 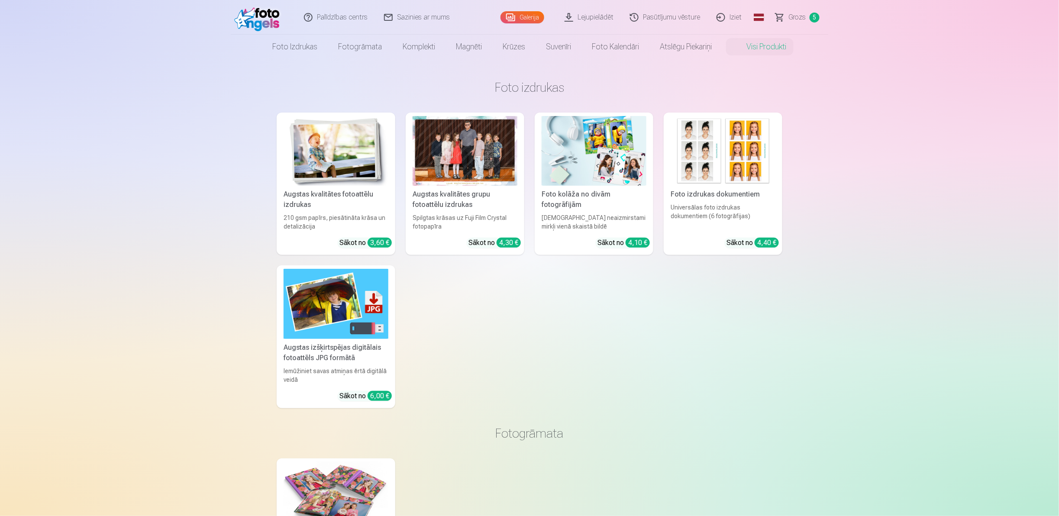 What do you see at coordinates (509, 243) in the screenshot?
I see `div: 4,30 €` at bounding box center [509, 243].